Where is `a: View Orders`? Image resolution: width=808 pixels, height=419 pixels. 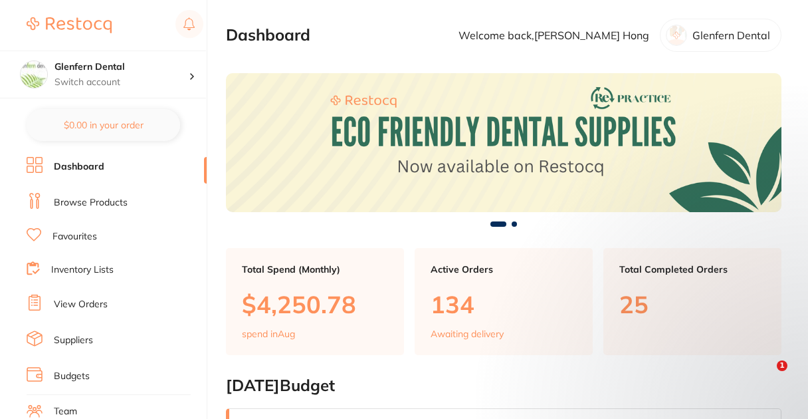 a: View Orders is located at coordinates (80, 304).